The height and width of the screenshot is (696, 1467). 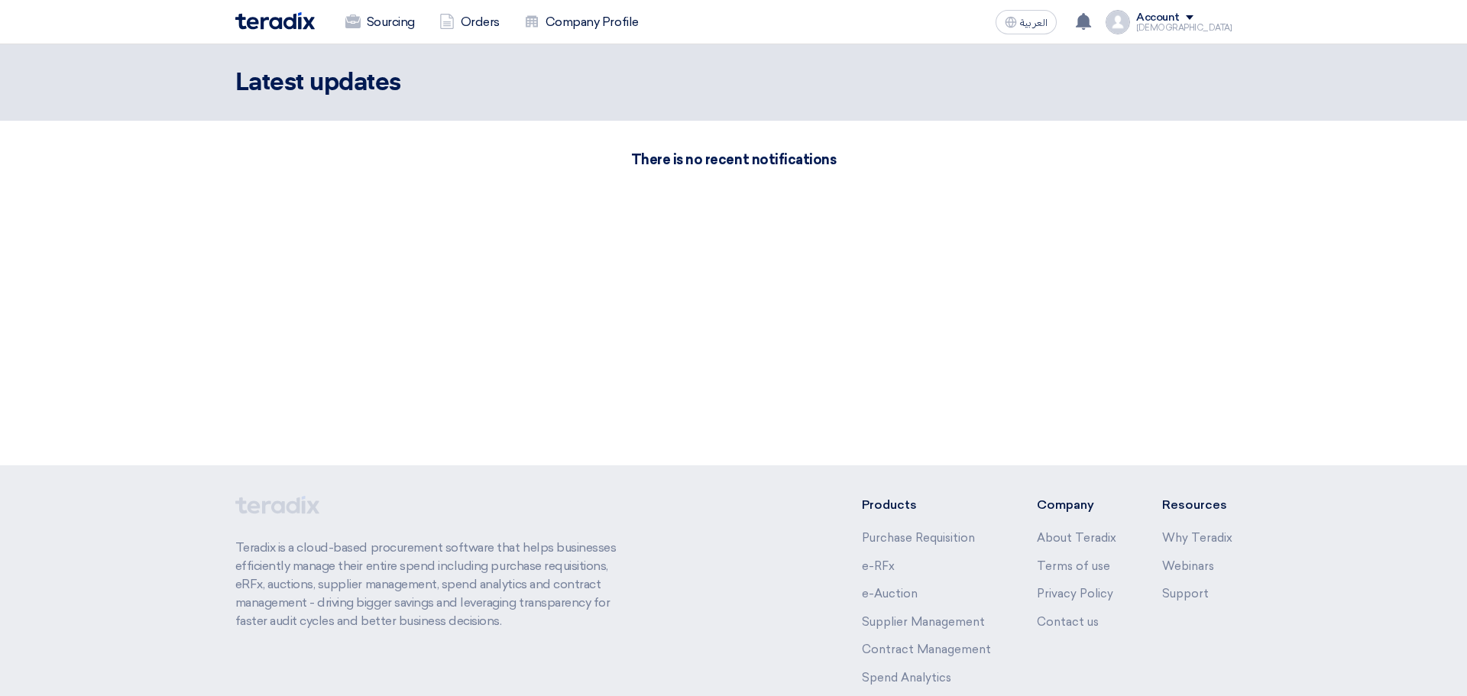 What do you see at coordinates (1185, 594) in the screenshot?
I see `a: Support` at bounding box center [1185, 594].